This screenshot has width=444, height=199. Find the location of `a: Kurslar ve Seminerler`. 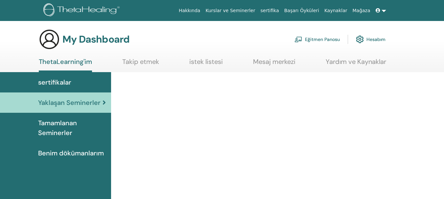

a: Kurslar ve Seminerler is located at coordinates (230, 11).